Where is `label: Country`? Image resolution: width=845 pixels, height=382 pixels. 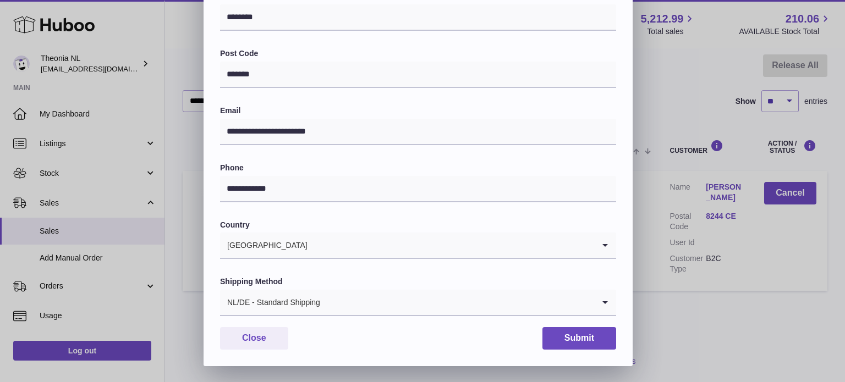 label: Country is located at coordinates (418, 225).